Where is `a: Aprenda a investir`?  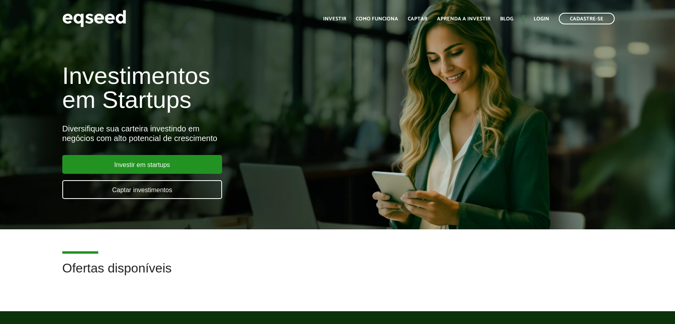 a: Aprenda a investir is located at coordinates (464, 19).